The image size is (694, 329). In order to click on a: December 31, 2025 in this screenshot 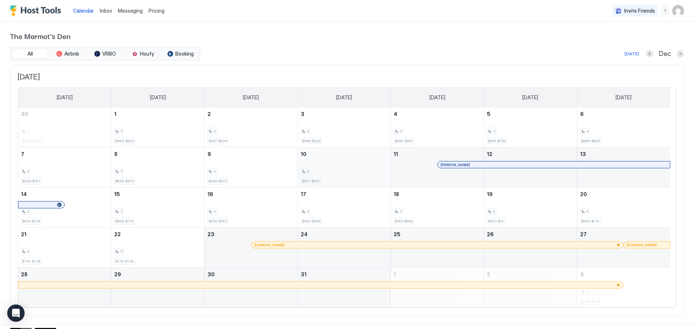, I will do `click(344, 274)`.